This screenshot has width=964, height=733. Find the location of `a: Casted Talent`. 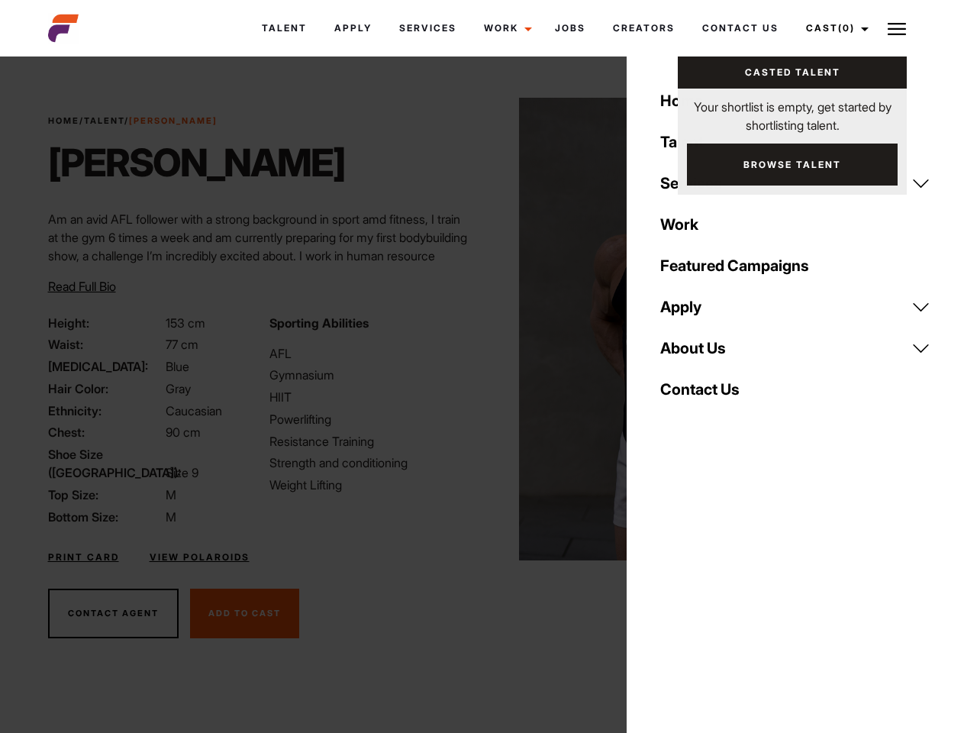

a: Casted Talent is located at coordinates (793, 73).